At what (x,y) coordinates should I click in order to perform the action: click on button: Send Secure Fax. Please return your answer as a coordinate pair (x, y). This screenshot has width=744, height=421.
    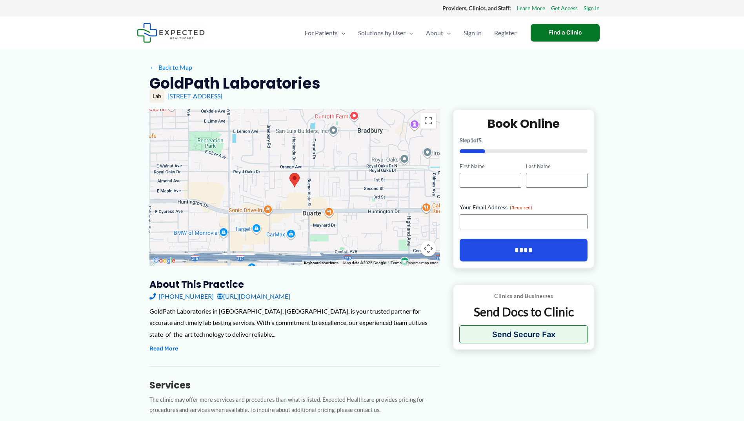
    Looking at the image, I should click on (524, 335).